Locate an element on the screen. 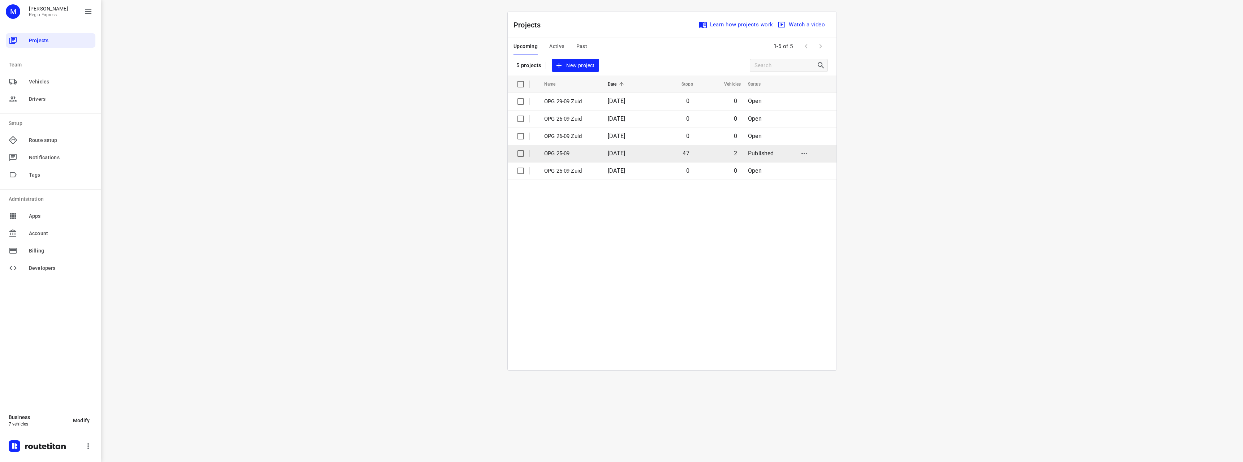  div: Vehicles is located at coordinates (51, 82).